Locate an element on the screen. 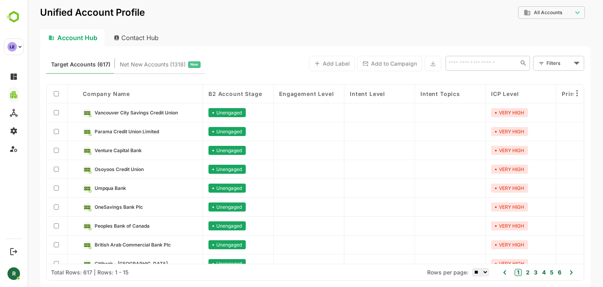 This screenshot has height=287, width=603. button: 4 is located at coordinates (516, 272).